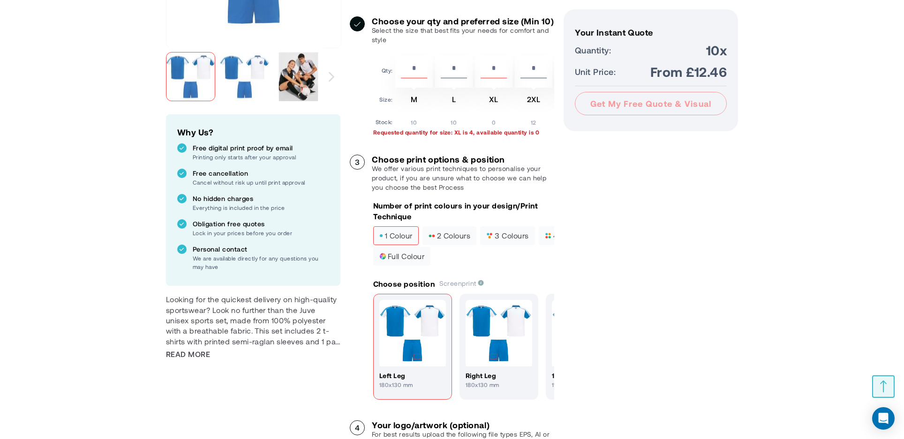 The height and width of the screenshot is (439, 904). I want to click on div: Looking for the quickest delivery on high-quality sportswear? Look no further than the Juve unise..., so click(253, 321).